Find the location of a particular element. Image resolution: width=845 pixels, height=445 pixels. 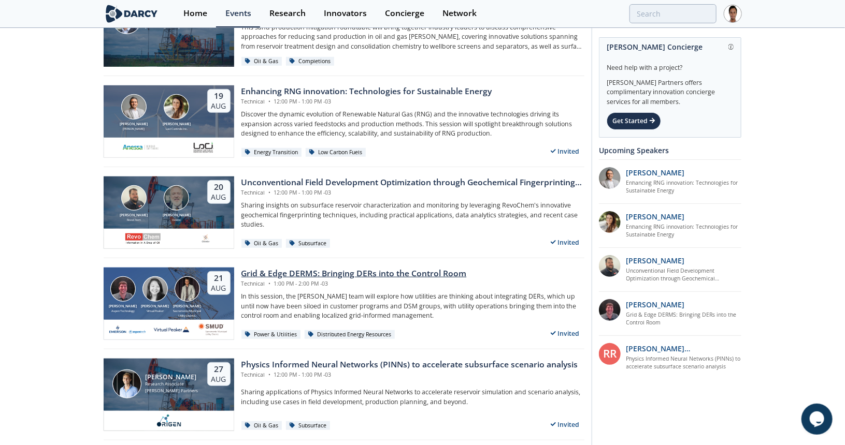

div: 20 is located at coordinates (219, 187).